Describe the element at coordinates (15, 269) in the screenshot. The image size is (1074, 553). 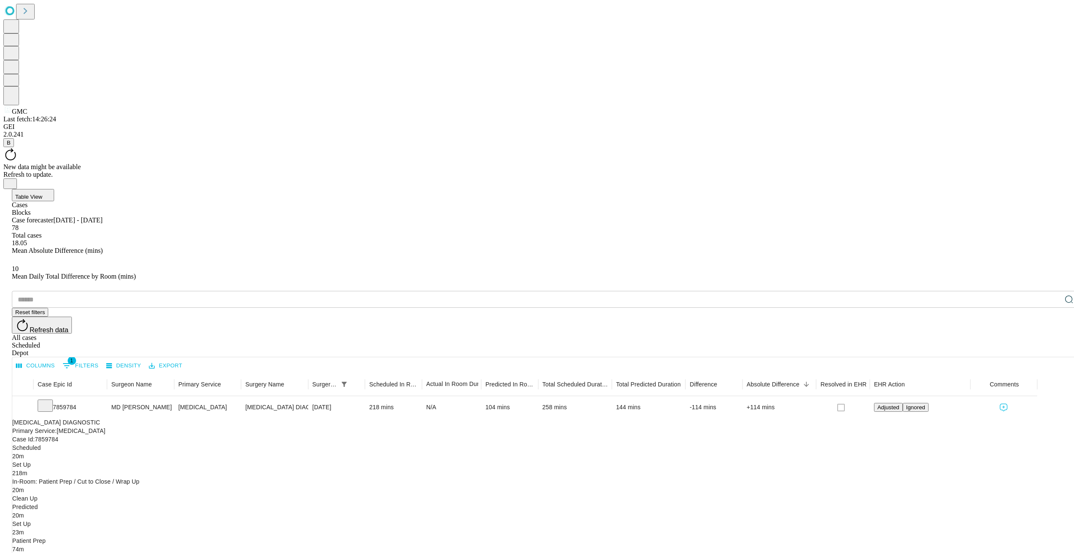
I see `span: 10` at that location.